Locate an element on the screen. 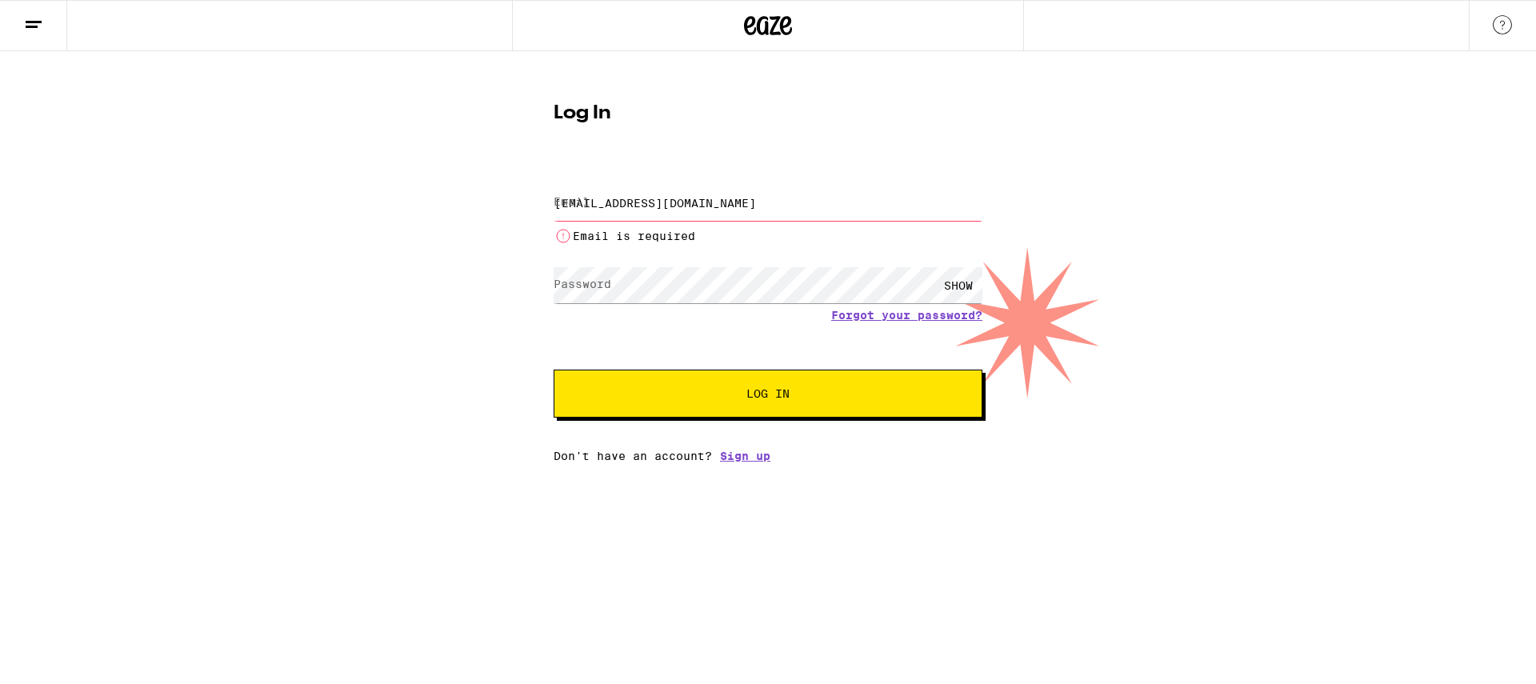  label: Email is located at coordinates (571, 202).